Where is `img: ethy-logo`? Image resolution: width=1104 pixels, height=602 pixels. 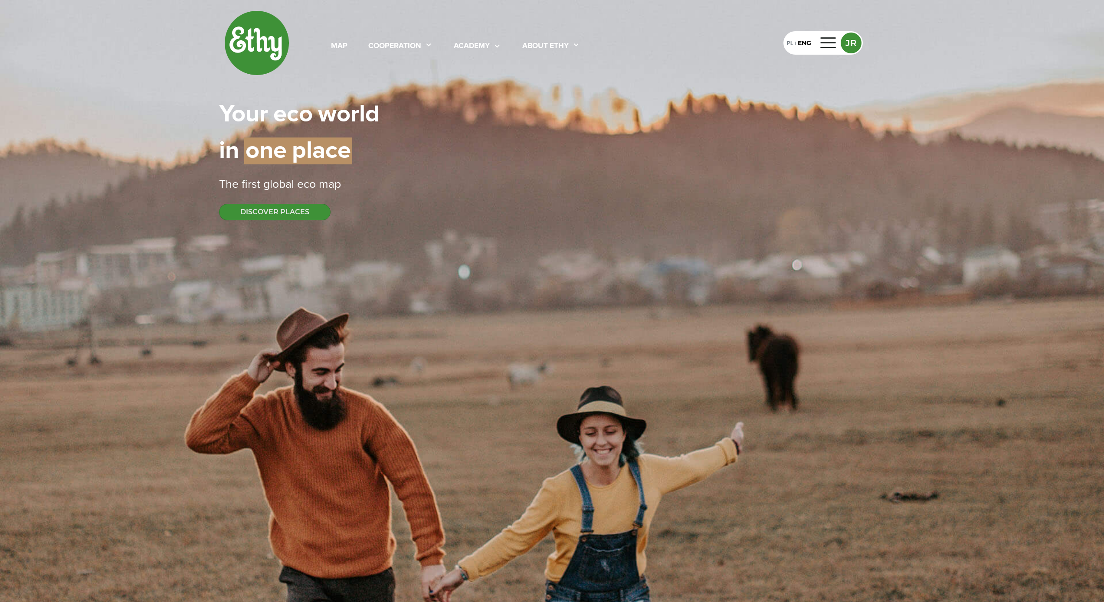
img: ethy-logo is located at coordinates (257, 43).